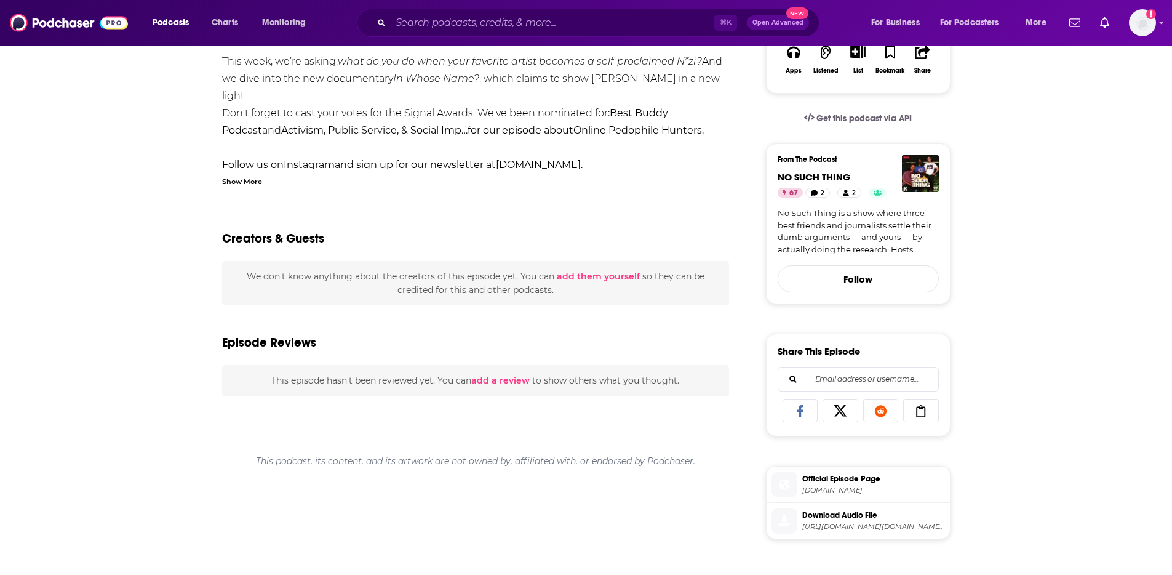  What do you see at coordinates (600, 23) in the screenshot?
I see `div: Search podcasts, credits, & more...` at bounding box center [600, 23].